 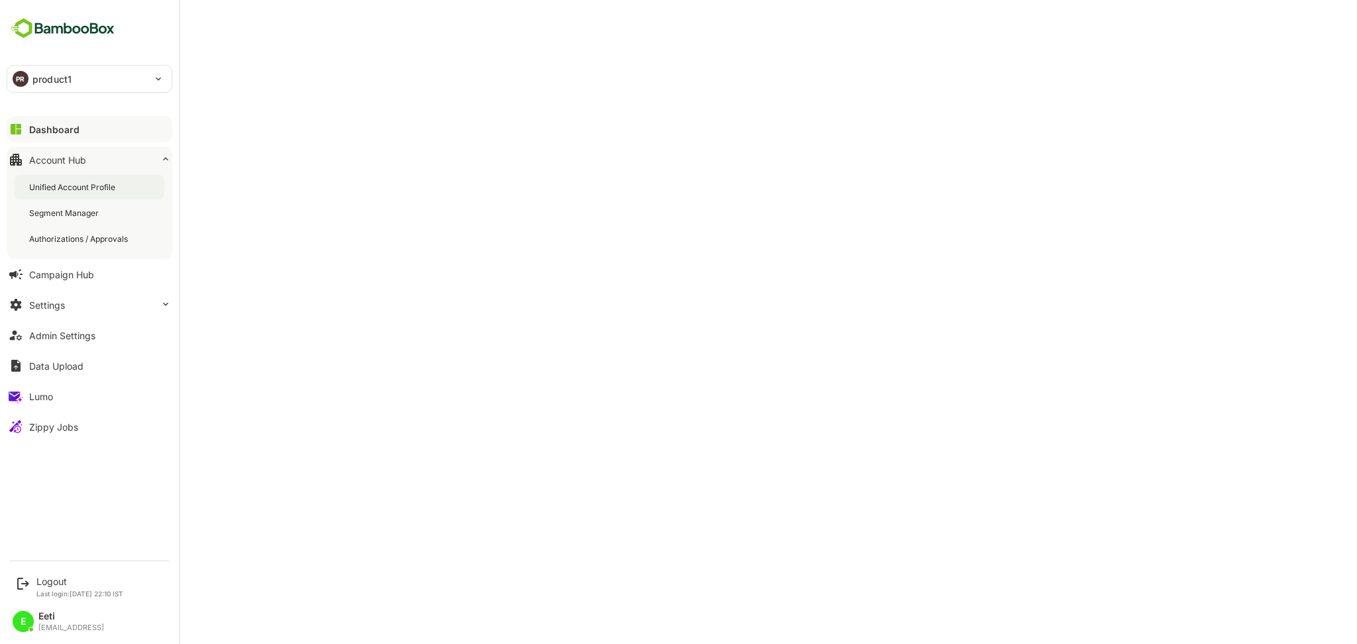 I want to click on div: Zippy Jobs, so click(x=54, y=427).